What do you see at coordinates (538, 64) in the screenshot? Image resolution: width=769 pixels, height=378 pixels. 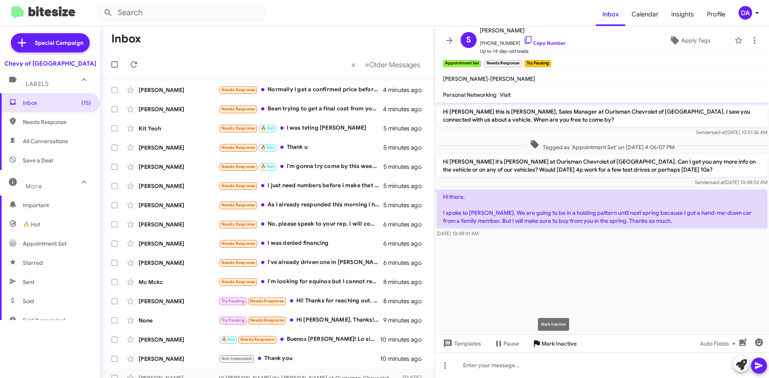 I see `small: Try Pausing` at bounding box center [538, 64].